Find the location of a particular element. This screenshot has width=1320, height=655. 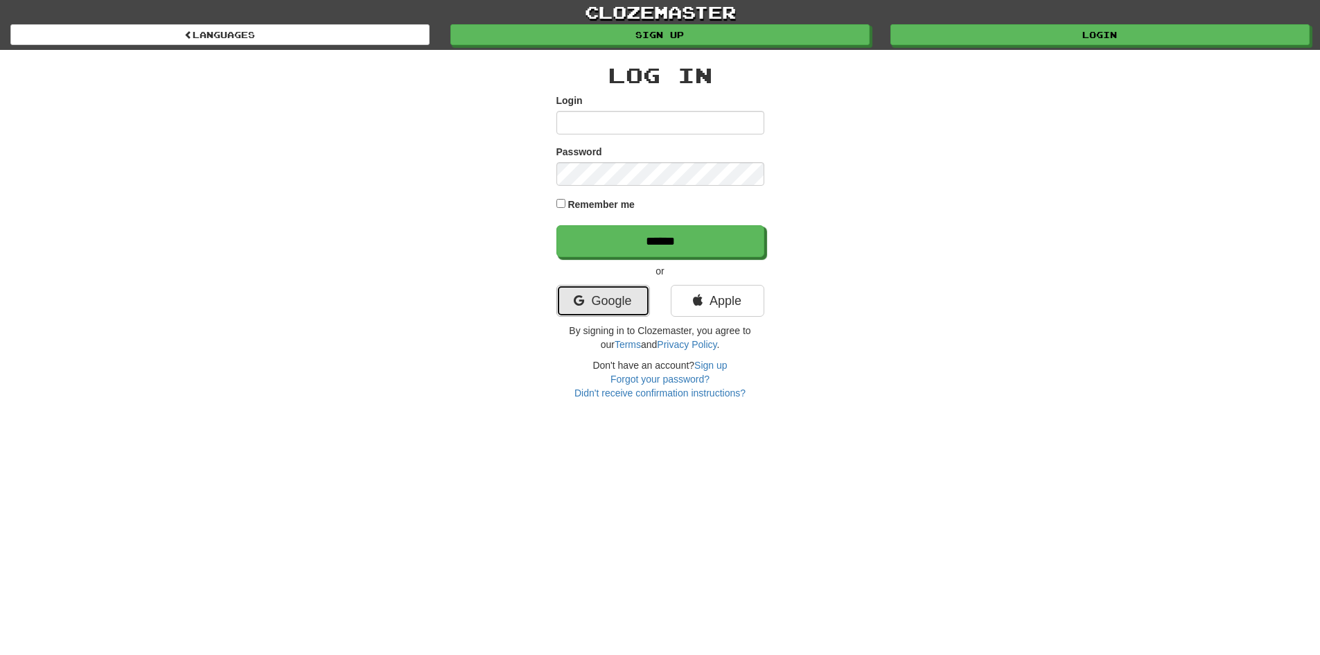

label: Password is located at coordinates (579, 152).